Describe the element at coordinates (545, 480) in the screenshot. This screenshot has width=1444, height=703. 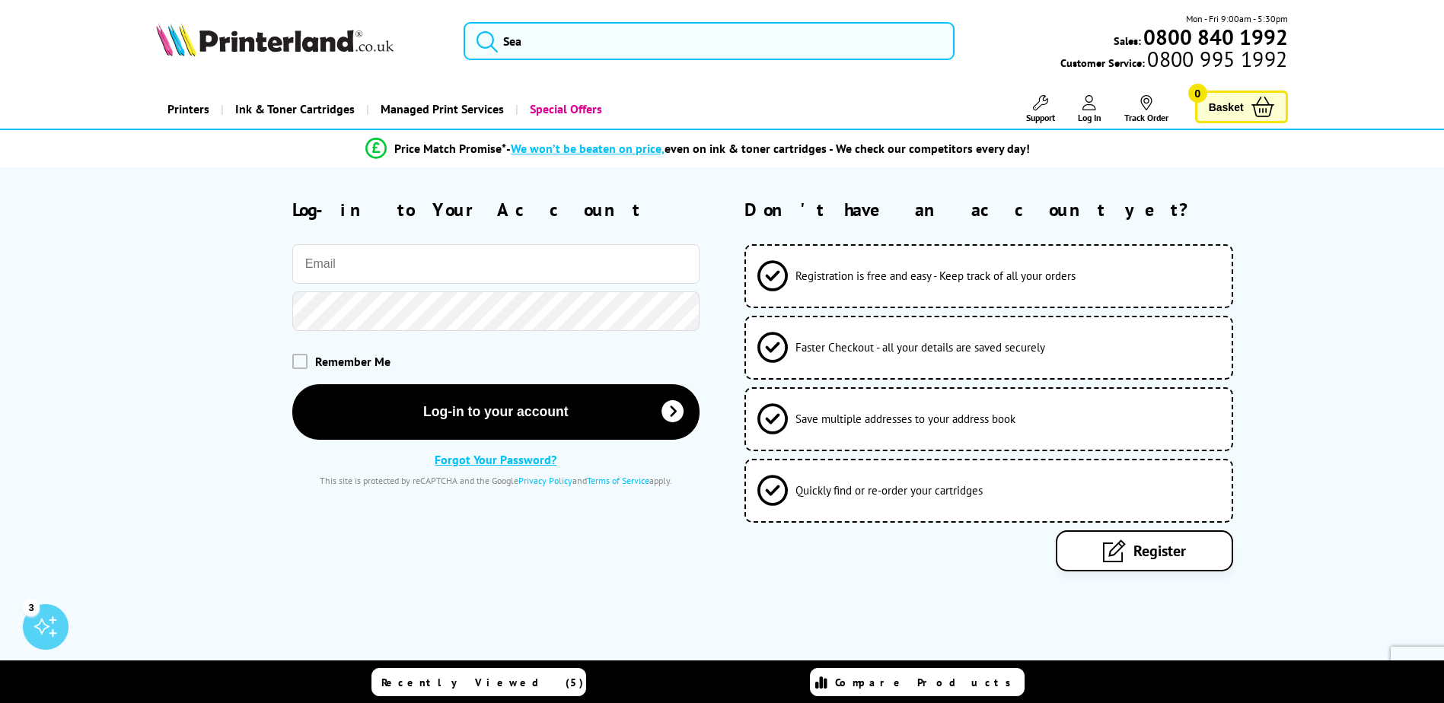
I see `a: Privacy Policy` at that location.